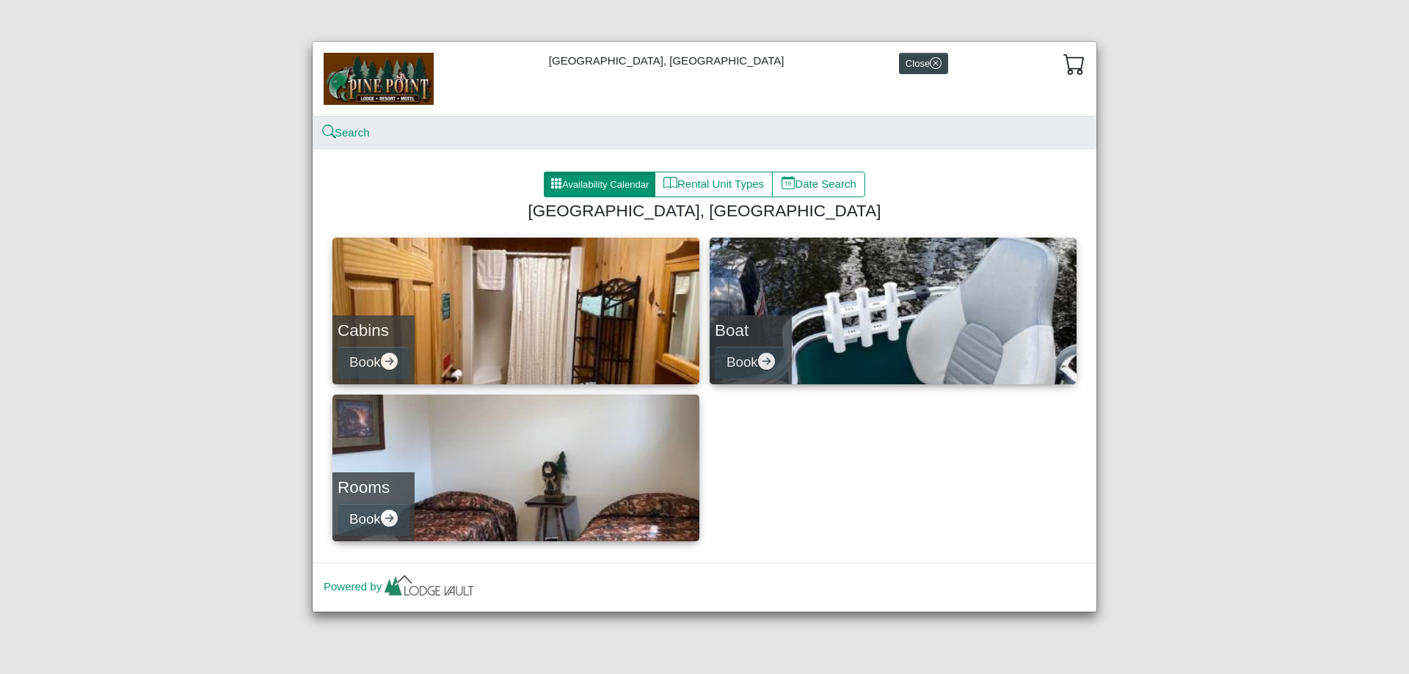 This screenshot has height=674, width=1409. I want to click on button: Closex circle, so click(923, 63).